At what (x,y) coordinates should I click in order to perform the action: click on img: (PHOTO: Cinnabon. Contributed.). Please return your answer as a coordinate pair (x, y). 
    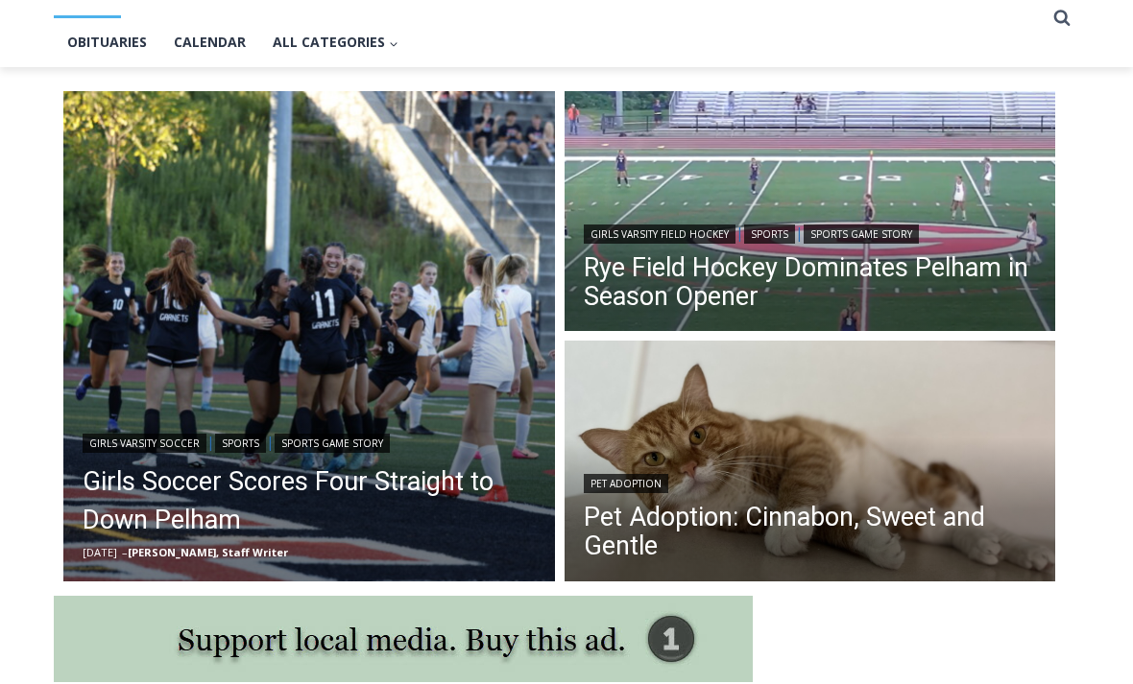
    Looking at the image, I should click on (810, 464).